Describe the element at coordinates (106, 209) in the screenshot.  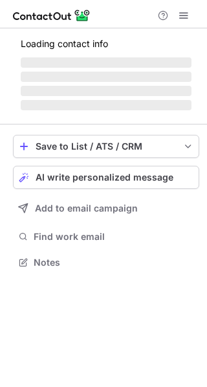
I see `button: Add to email campaign` at that location.